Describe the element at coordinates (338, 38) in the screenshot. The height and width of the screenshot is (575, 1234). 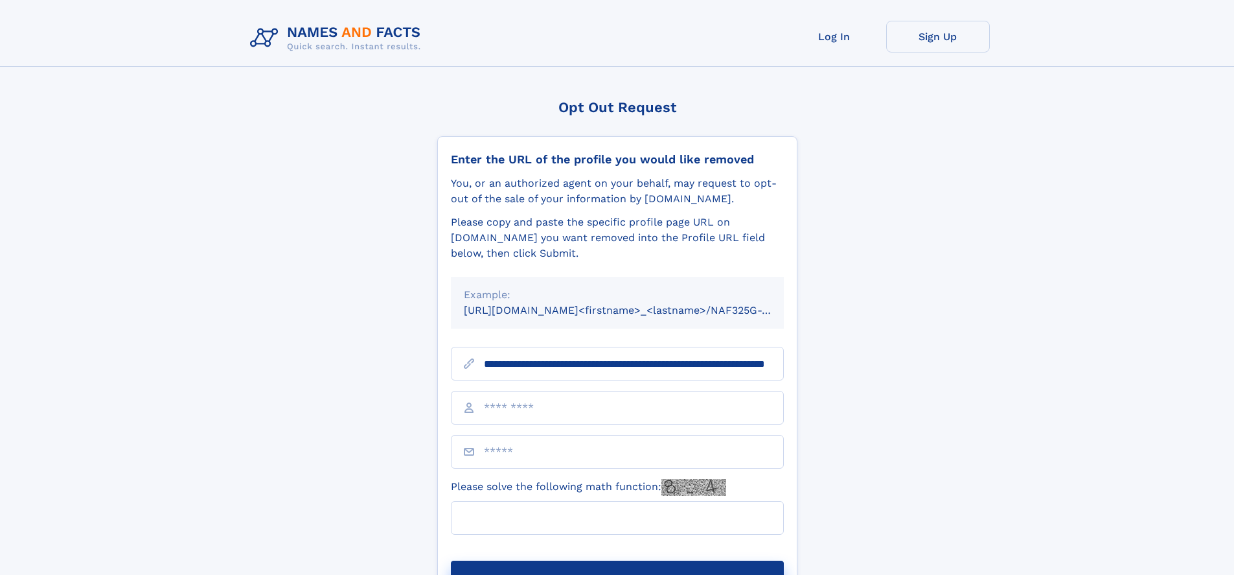
I see `img: Logo Names and Facts` at that location.